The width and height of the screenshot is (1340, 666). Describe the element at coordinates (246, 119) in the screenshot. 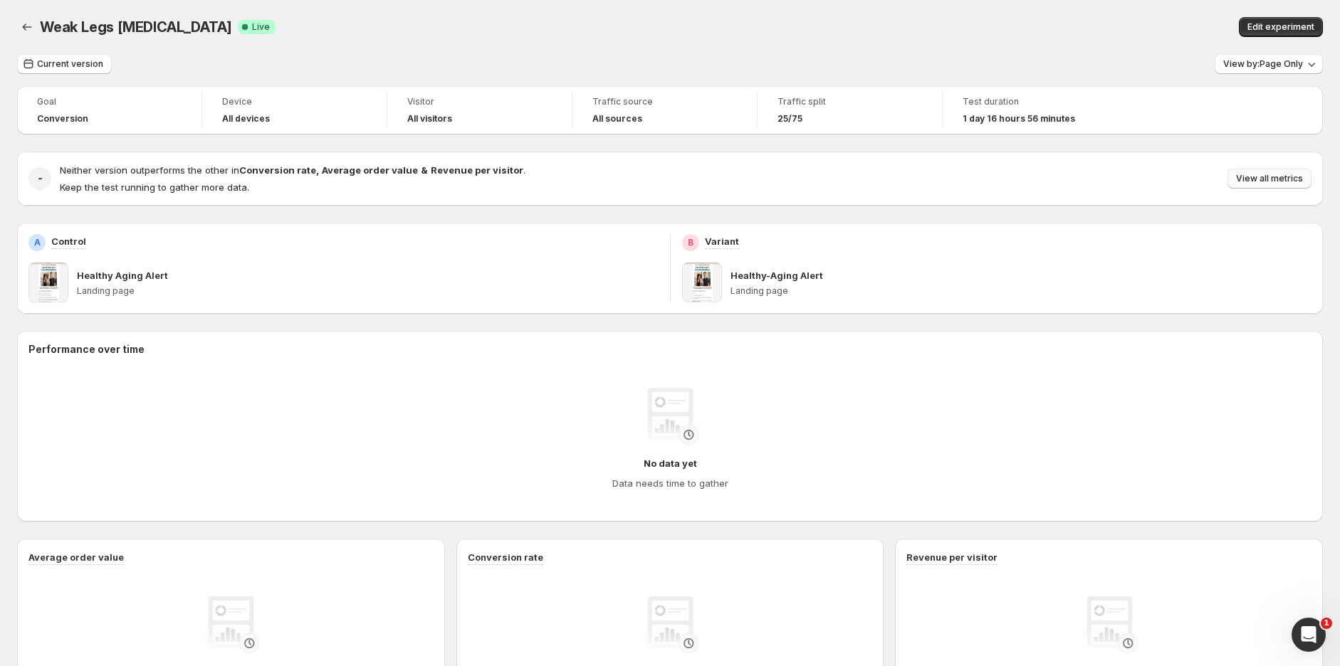

I see `h4: All devices` at that location.